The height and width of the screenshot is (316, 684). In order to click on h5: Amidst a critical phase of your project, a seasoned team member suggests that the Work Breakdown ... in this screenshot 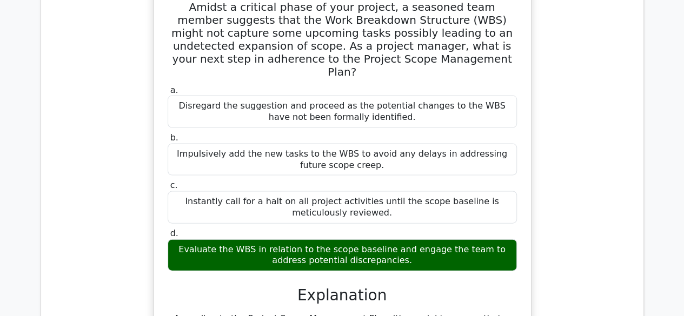, I will do `click(342, 39)`.